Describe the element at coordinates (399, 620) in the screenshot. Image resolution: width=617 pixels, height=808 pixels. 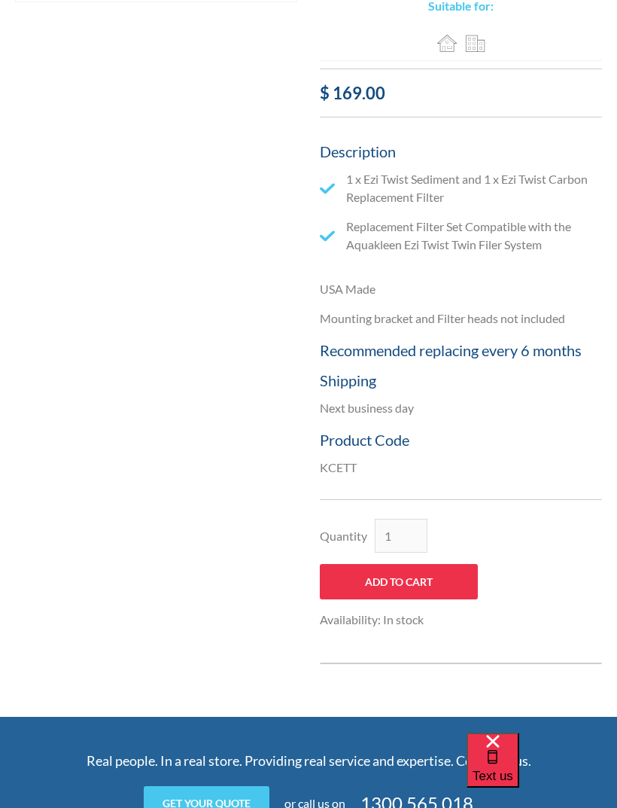
I see `div: Availability: In stock` at that location.